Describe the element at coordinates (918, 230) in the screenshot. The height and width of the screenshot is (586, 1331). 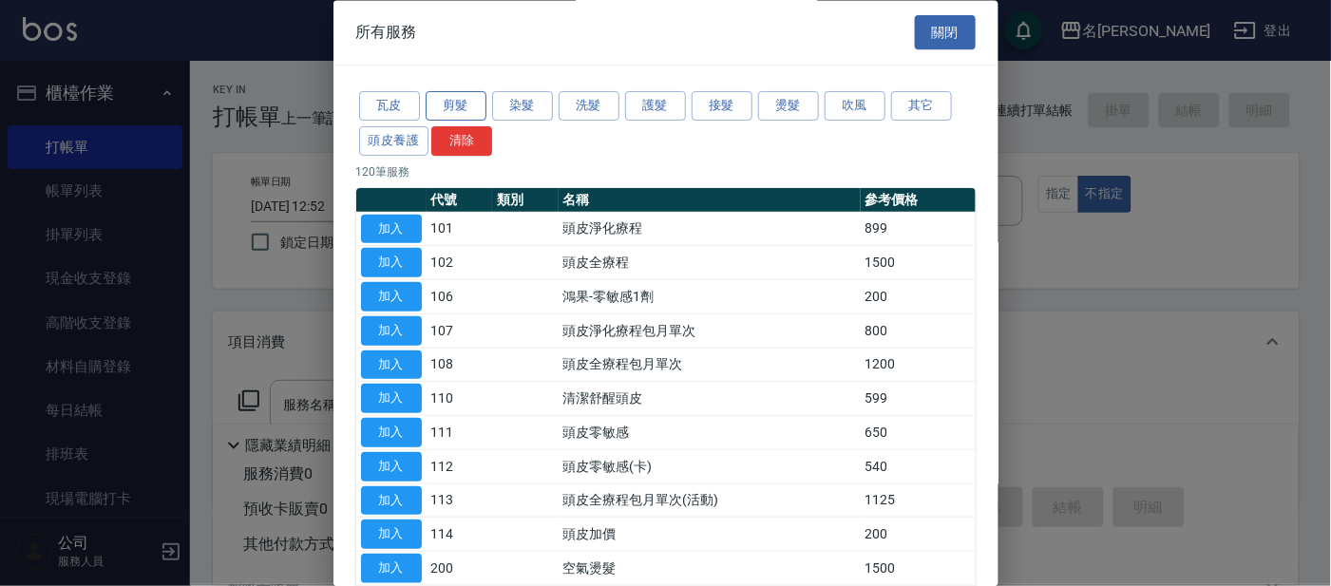
I see `td: 899` at that location.